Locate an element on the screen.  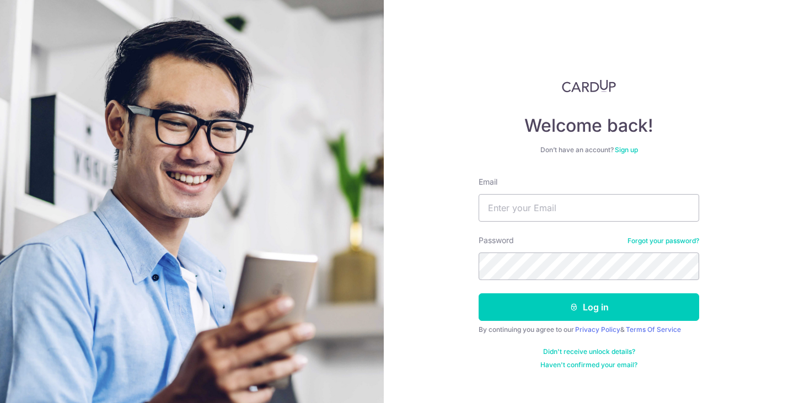
h4: Welcome back! is located at coordinates (589, 126).